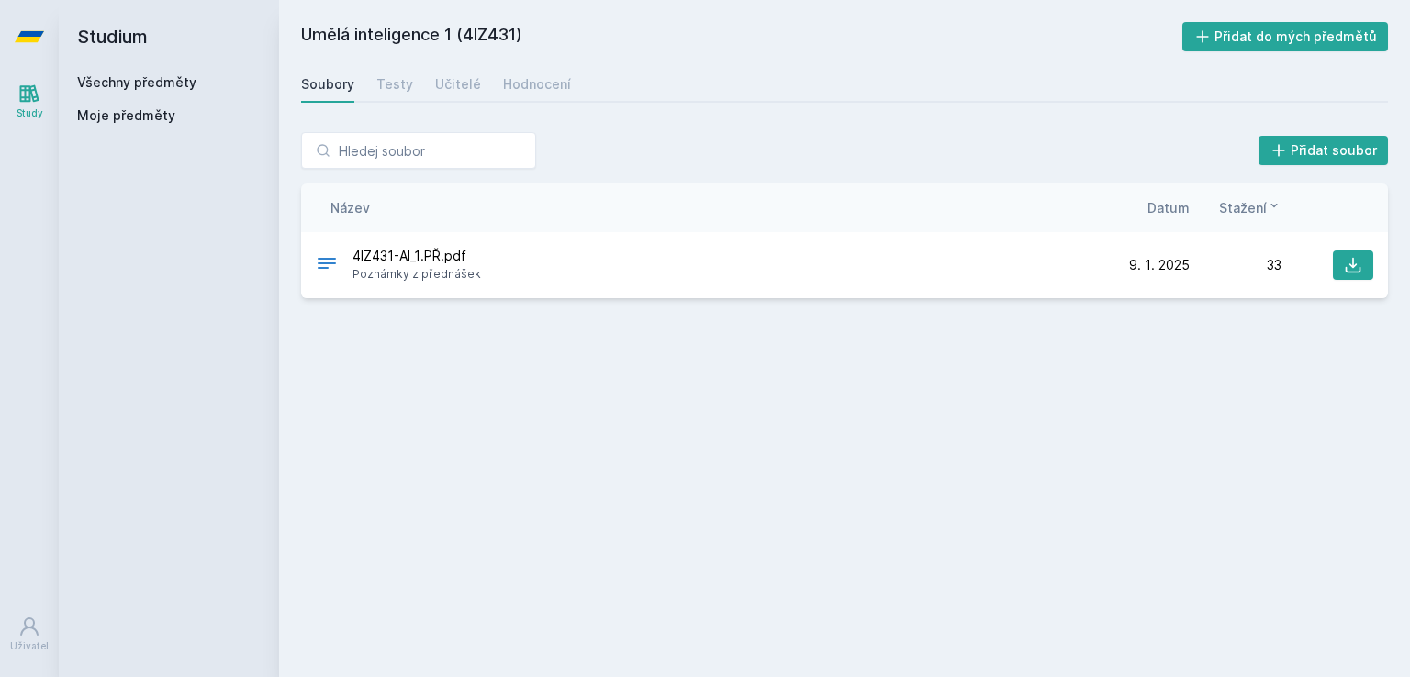  I want to click on a: Přidat soubor, so click(1324, 151).